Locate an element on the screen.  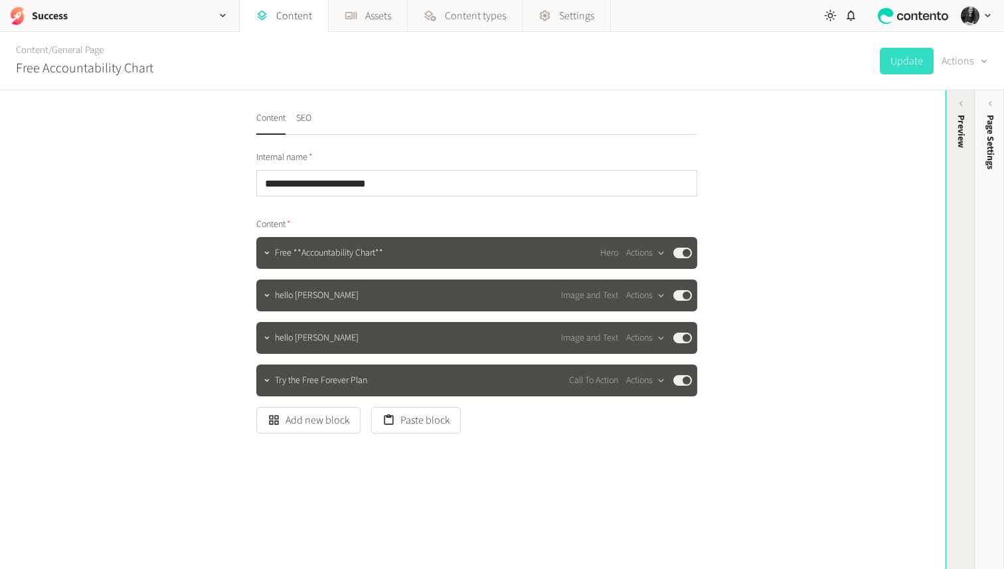
span: Page Settings is located at coordinates (990, 142).